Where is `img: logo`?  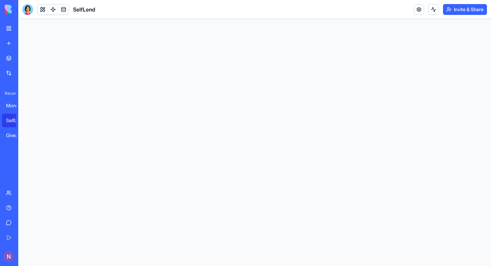
img: logo is located at coordinates (26, 9).